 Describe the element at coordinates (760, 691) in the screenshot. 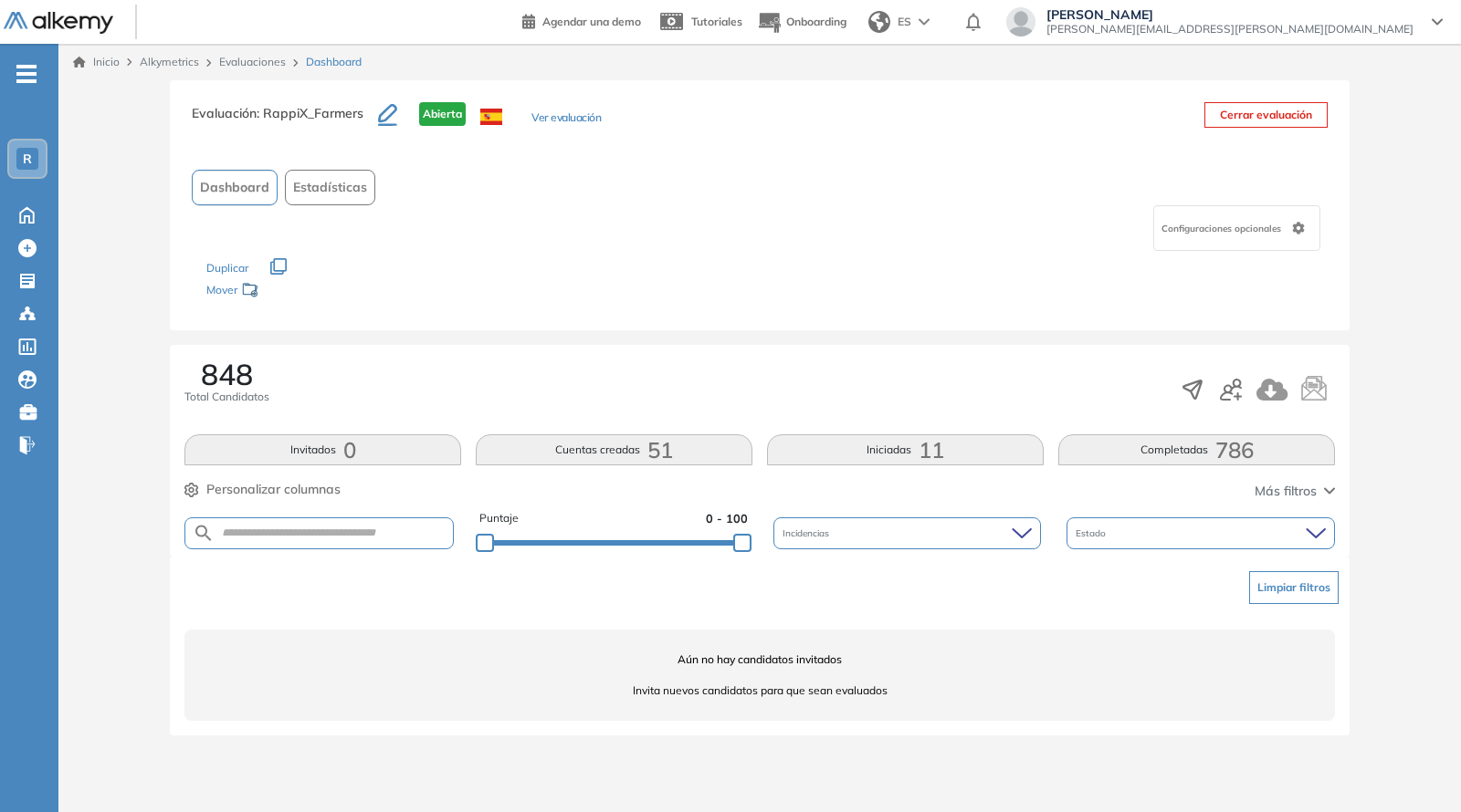

I see `span: Invita nuevos candidatos para que sean evaluados` at that location.